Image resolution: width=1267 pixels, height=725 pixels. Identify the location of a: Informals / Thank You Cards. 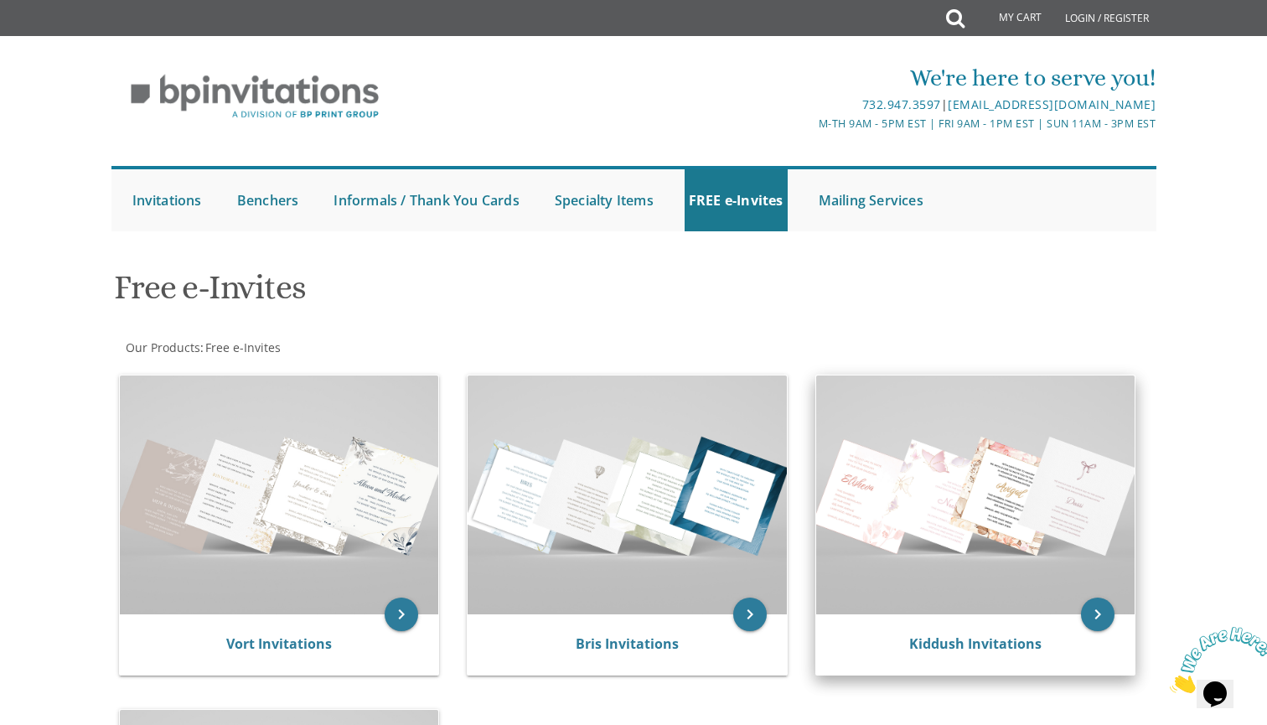
(426, 200).